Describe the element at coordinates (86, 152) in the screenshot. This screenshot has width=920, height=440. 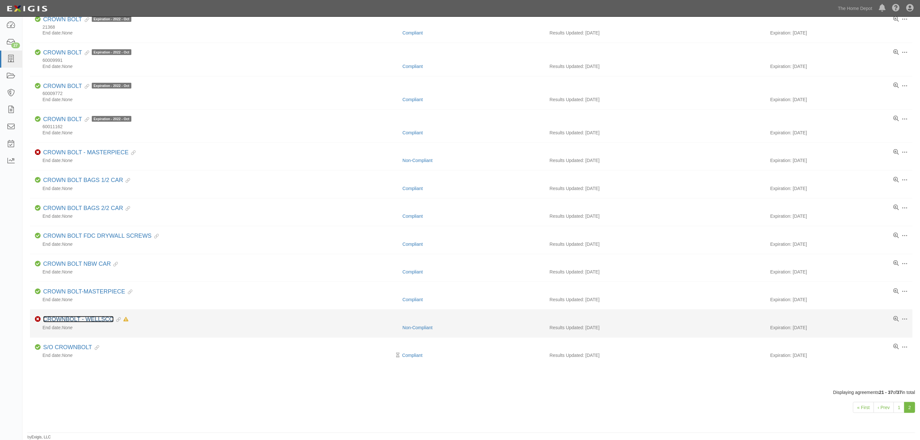
I see `a: CROWN BOLT - MASTERPIECE` at that location.